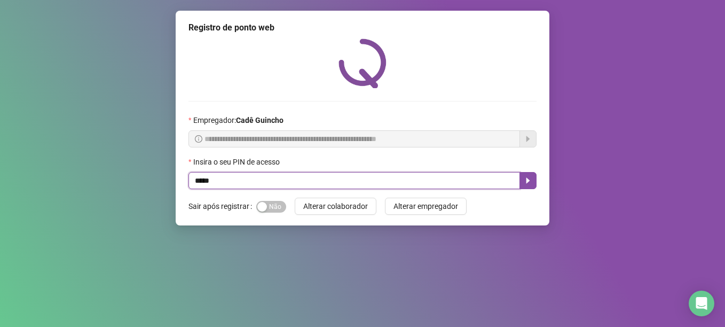  Describe the element at coordinates (426, 206) in the screenshot. I see `button: Alterar empregador` at that location.